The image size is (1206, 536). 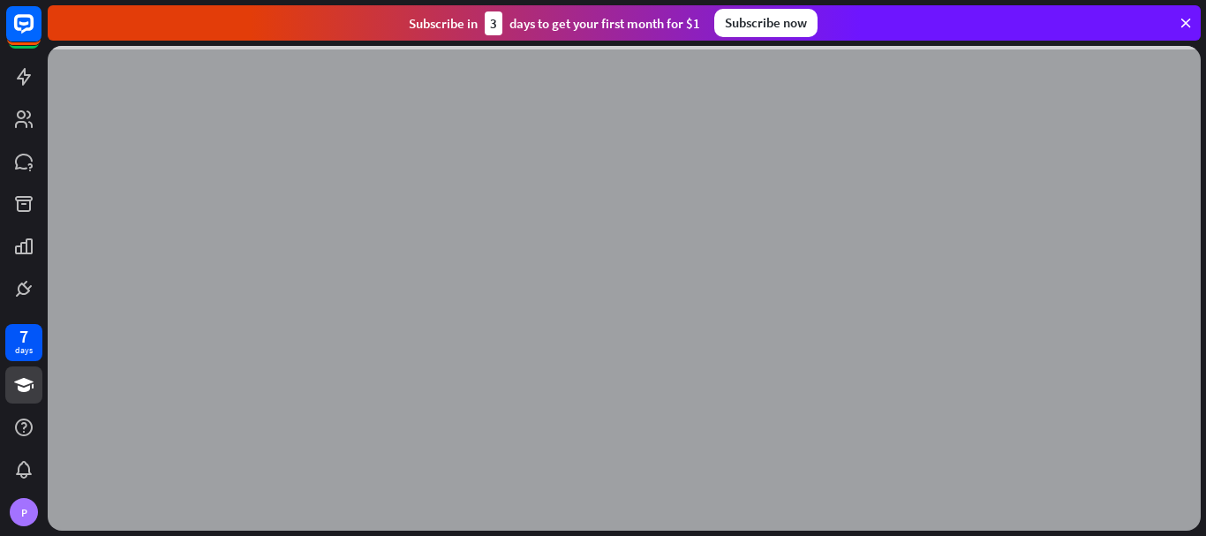 What do you see at coordinates (554, 23) in the screenshot?
I see `div: Subscribe in days to get your first month for $1` at bounding box center [554, 23].